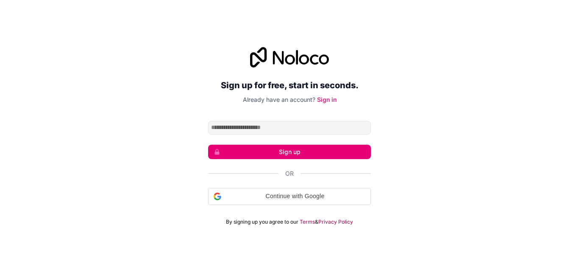 The height and width of the screenshot is (272, 579). What do you see at coordinates (290, 173) in the screenshot?
I see `span: Or` at bounding box center [290, 173].